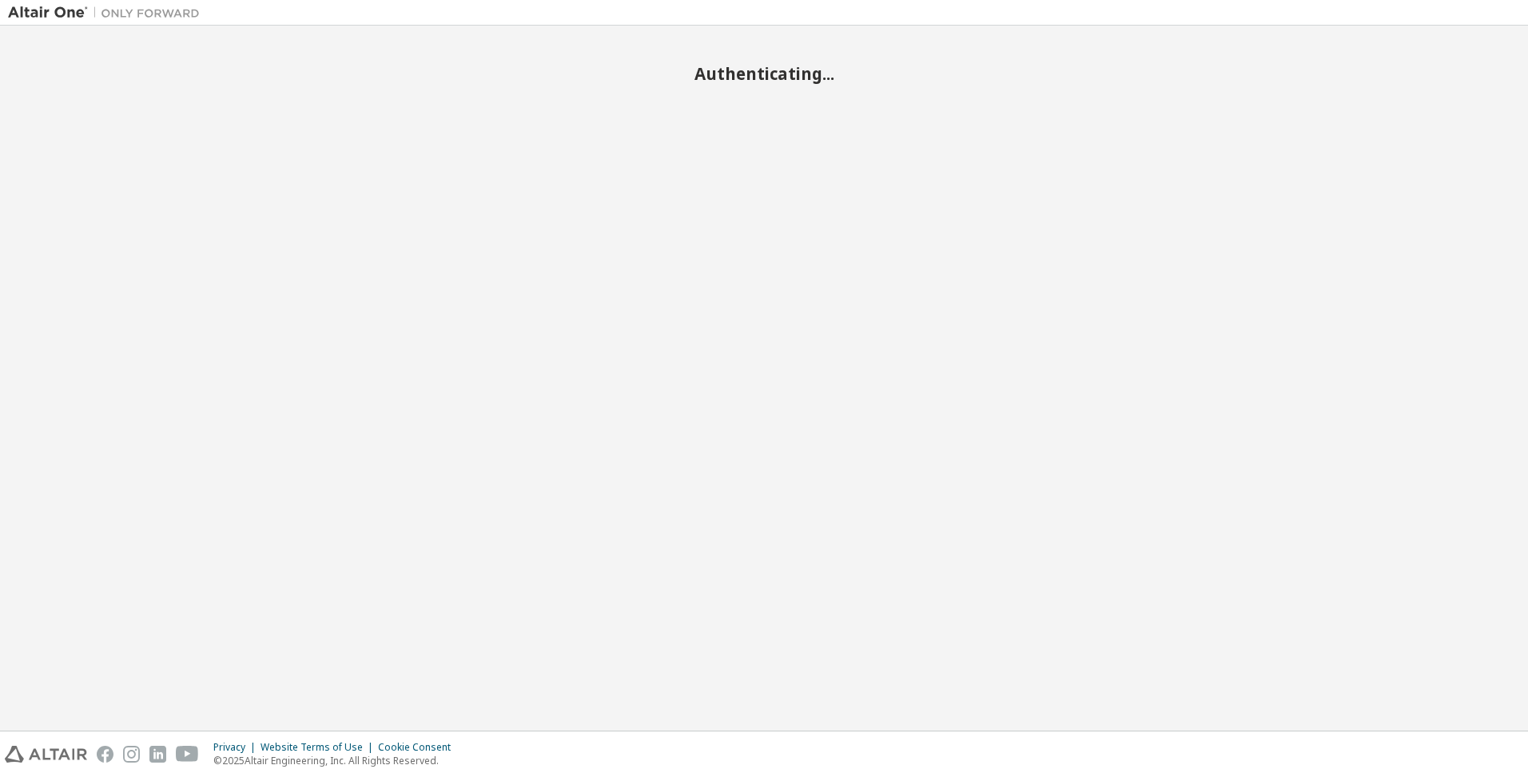  Describe the element at coordinates (764, 74) in the screenshot. I see `h2: Authenticating...` at that location.